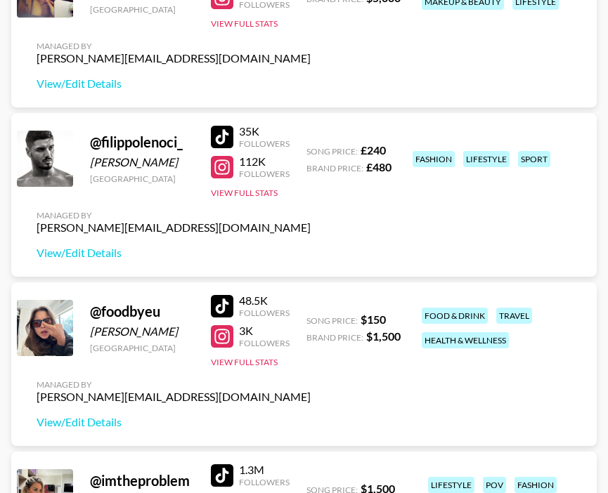 This screenshot has height=493, width=608. What do you see at coordinates (379, 167) in the screenshot?
I see `strong: £ 480` at bounding box center [379, 167].